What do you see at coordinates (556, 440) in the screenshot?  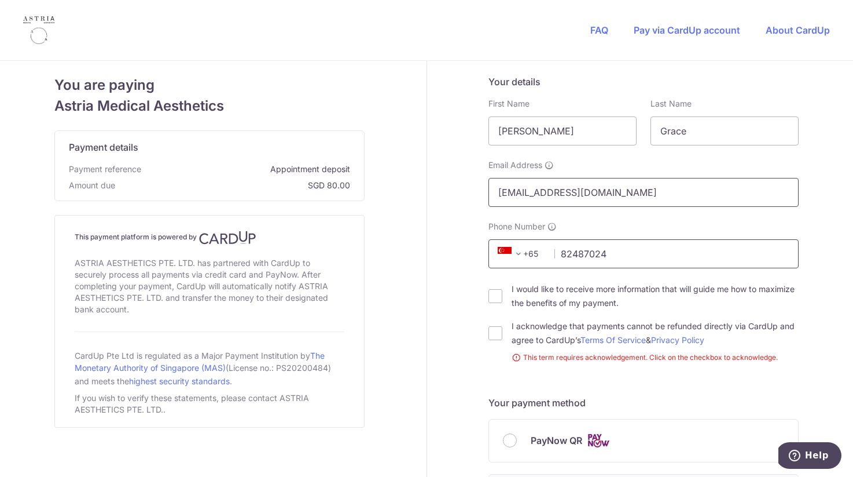 I see `span: PayNow QR` at bounding box center [556, 440].